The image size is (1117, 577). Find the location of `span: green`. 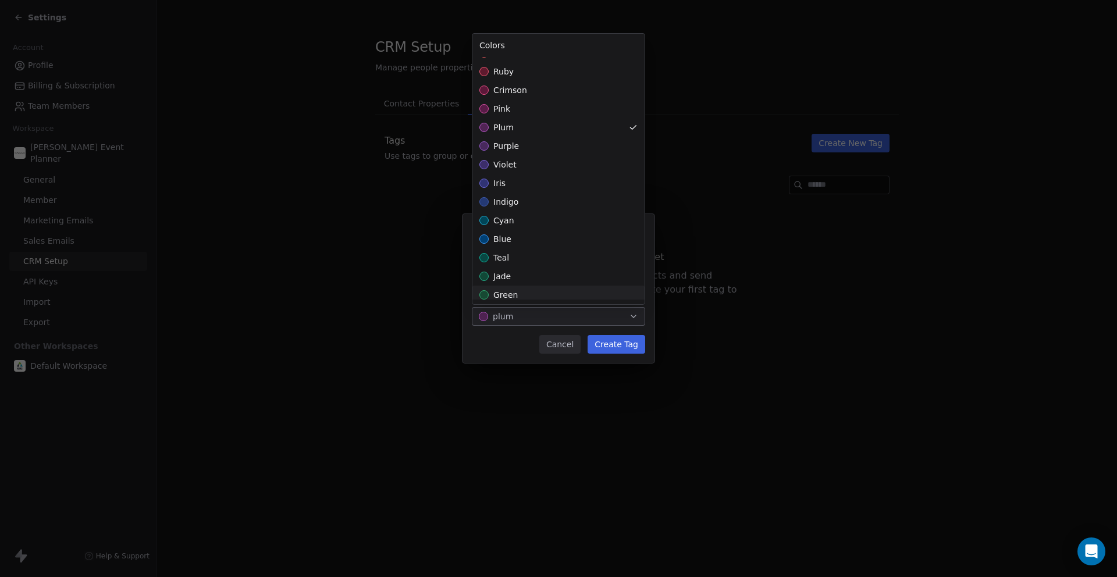

span: green is located at coordinates (506, 295).